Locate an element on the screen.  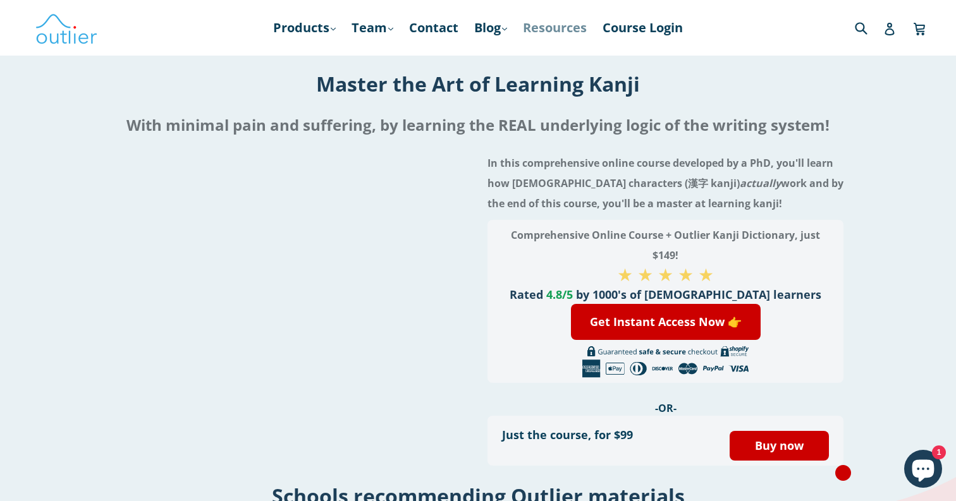
a: Contact is located at coordinates (434, 28).